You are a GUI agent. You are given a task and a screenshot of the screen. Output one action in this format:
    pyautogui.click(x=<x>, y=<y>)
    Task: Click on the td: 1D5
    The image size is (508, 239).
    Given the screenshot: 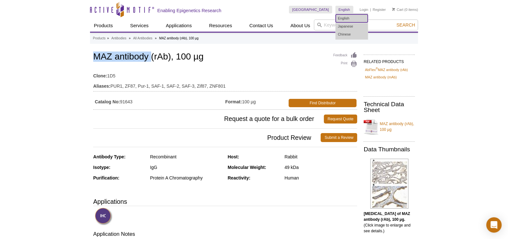 What is the action you would take?
    pyautogui.click(x=225, y=74)
    